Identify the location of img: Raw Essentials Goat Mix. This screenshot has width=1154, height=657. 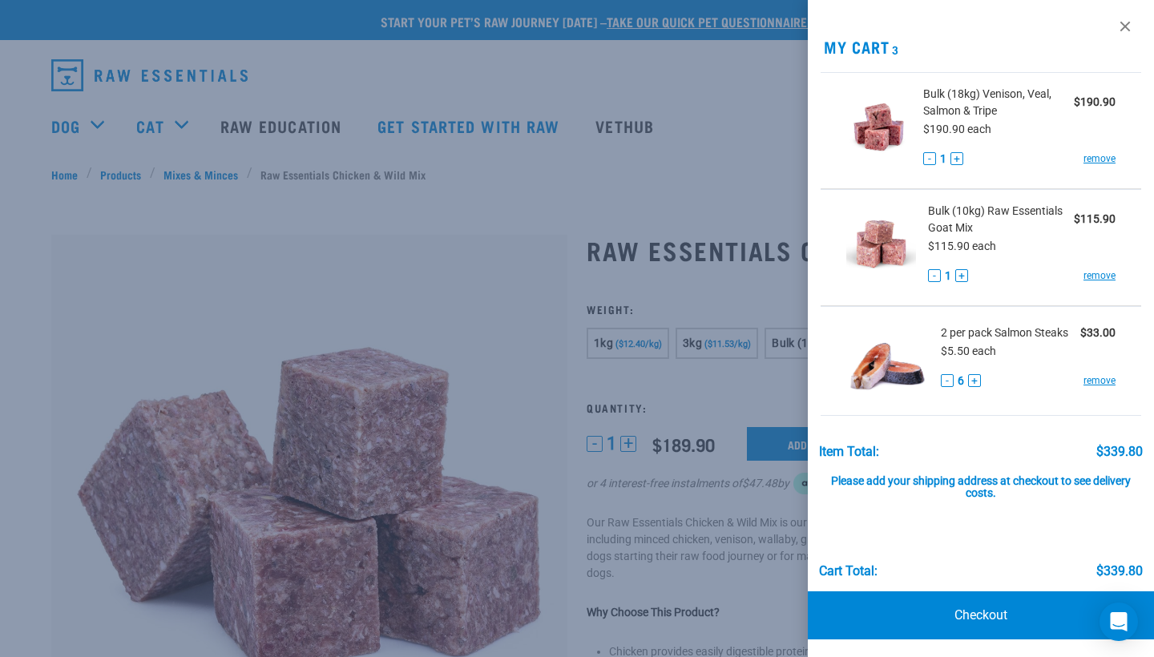
(880, 244).